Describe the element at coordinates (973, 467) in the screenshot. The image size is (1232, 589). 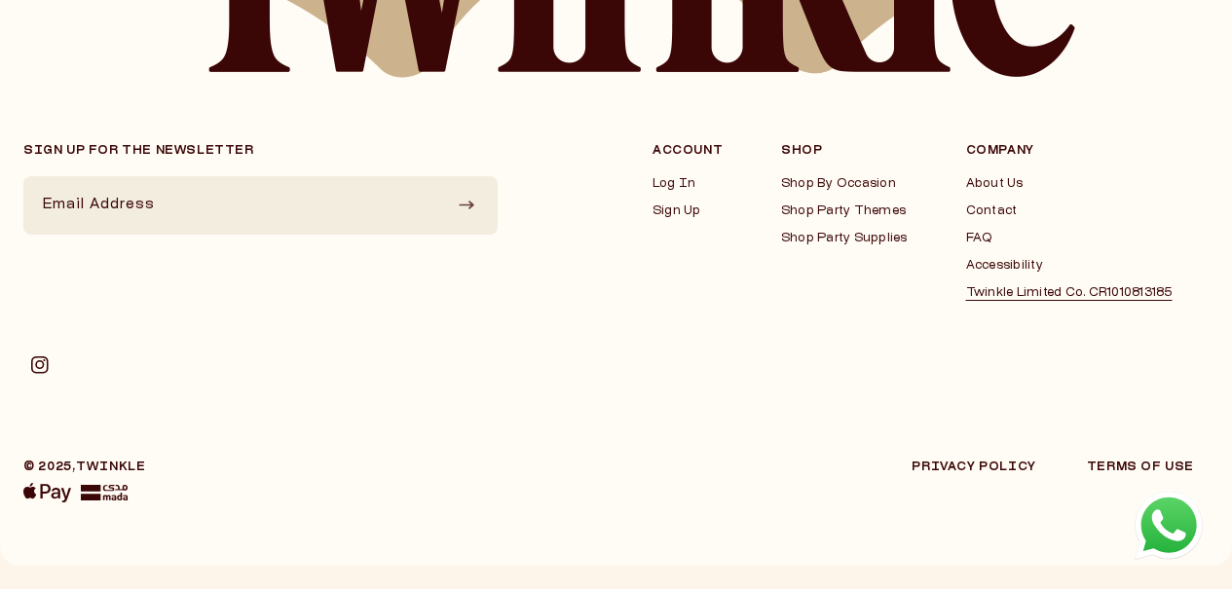
I see `a: Privacy Policy` at that location.